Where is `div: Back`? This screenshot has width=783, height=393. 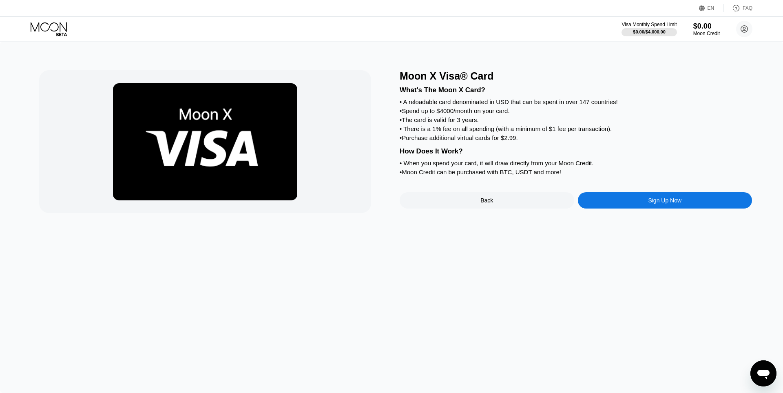
div: Back is located at coordinates (487, 200).